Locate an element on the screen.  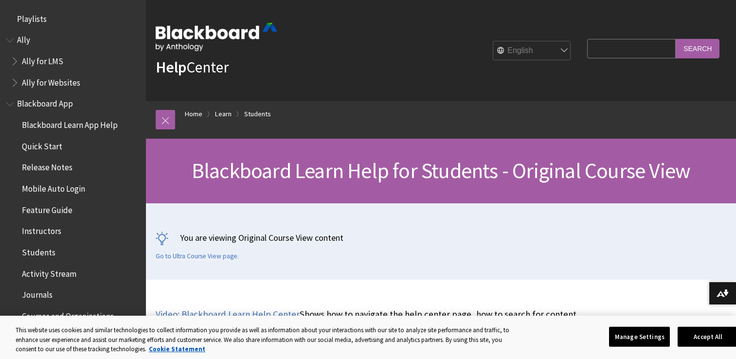
select: Site Language Selector is located at coordinates (532, 51).